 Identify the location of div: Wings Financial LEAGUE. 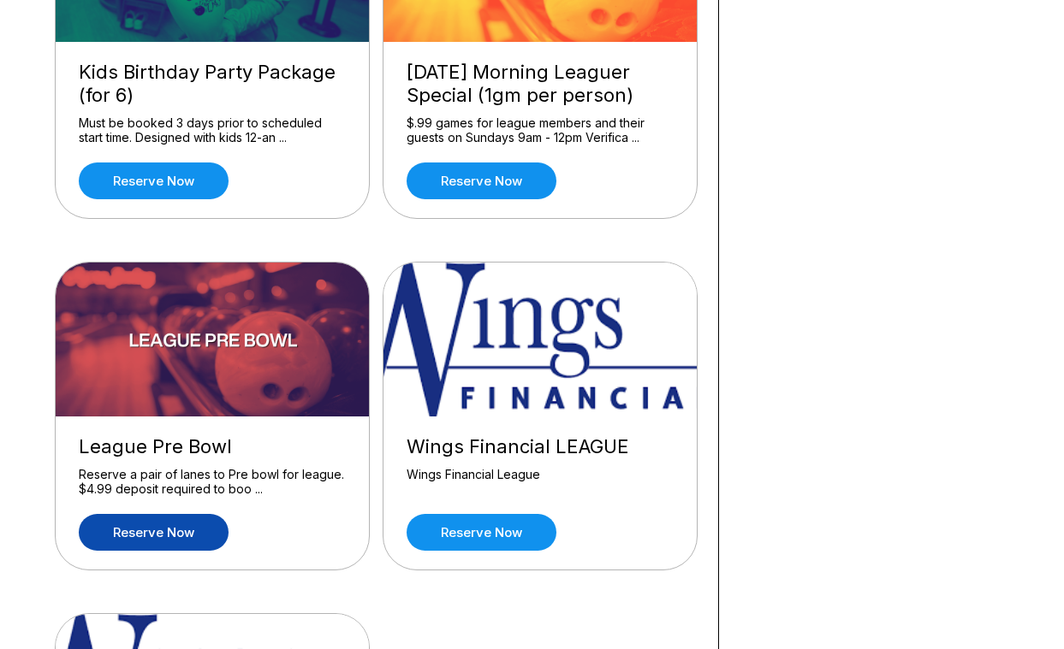
(540, 447).